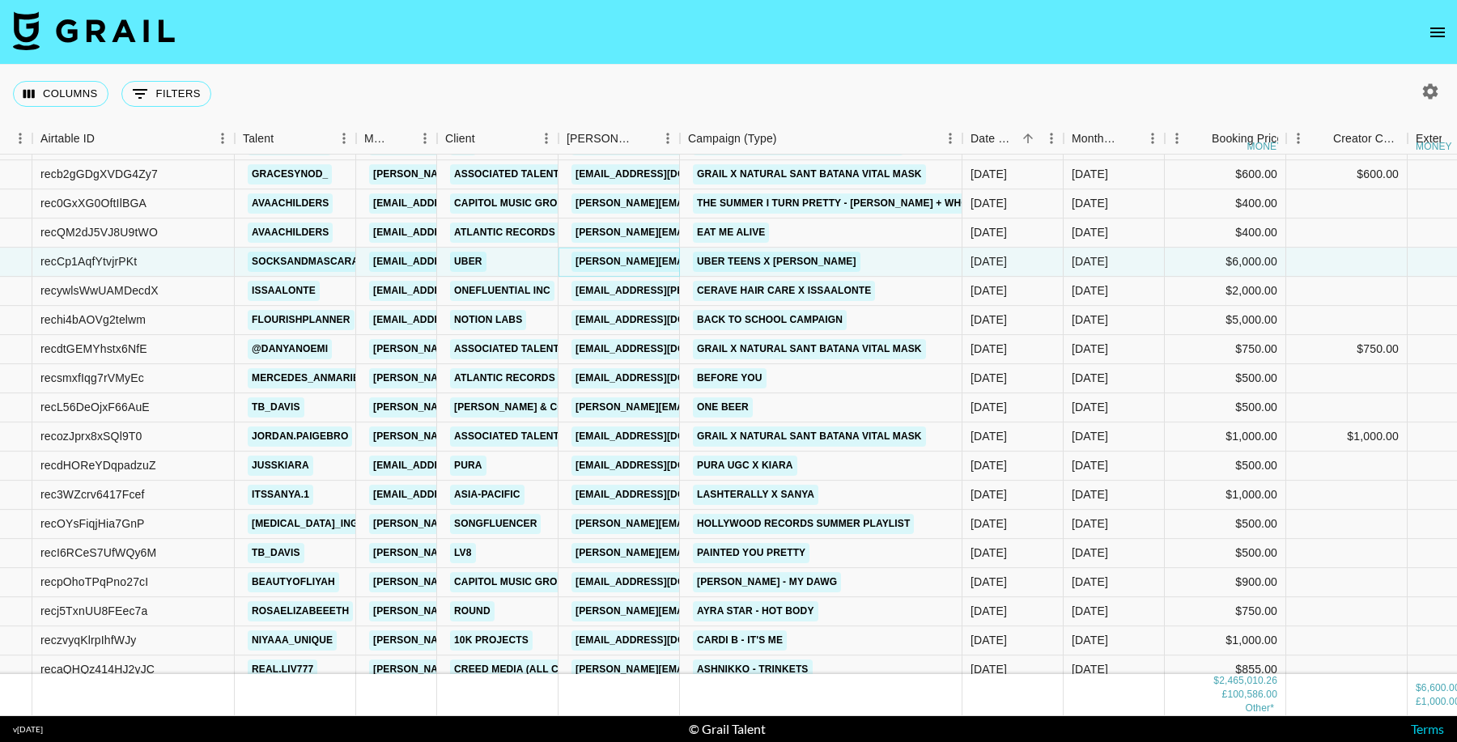  Describe the element at coordinates (619, 138) in the screenshot. I see `div: Booker` at that location.